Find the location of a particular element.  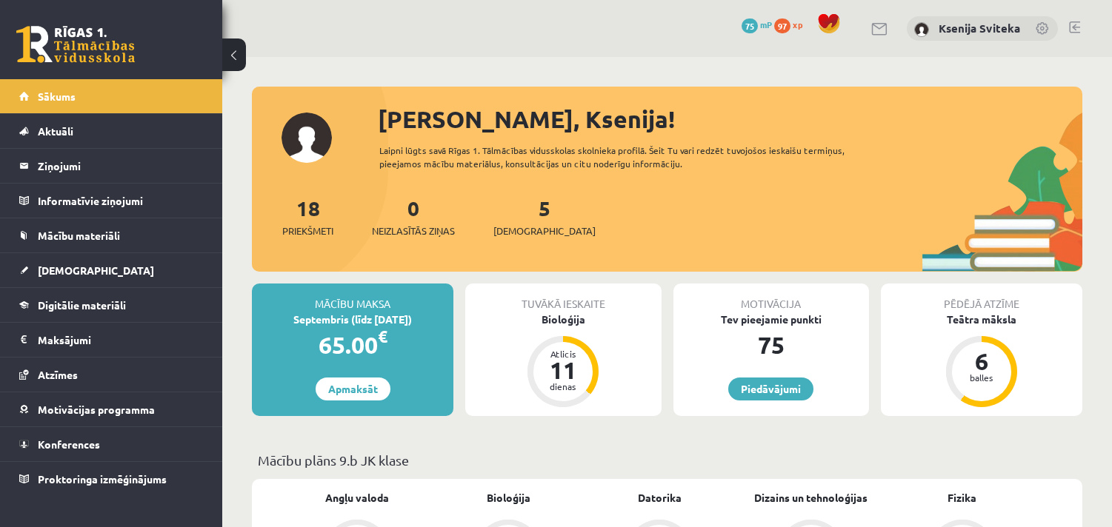

span: mP is located at coordinates (766, 24).